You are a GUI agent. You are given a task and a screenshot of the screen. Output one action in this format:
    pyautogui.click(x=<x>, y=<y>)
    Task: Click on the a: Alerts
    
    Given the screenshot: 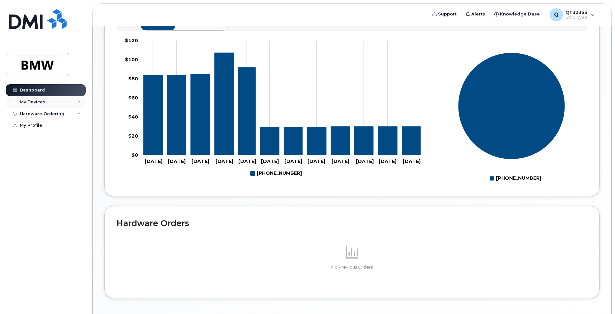 What is the action you would take?
    pyautogui.click(x=475, y=14)
    